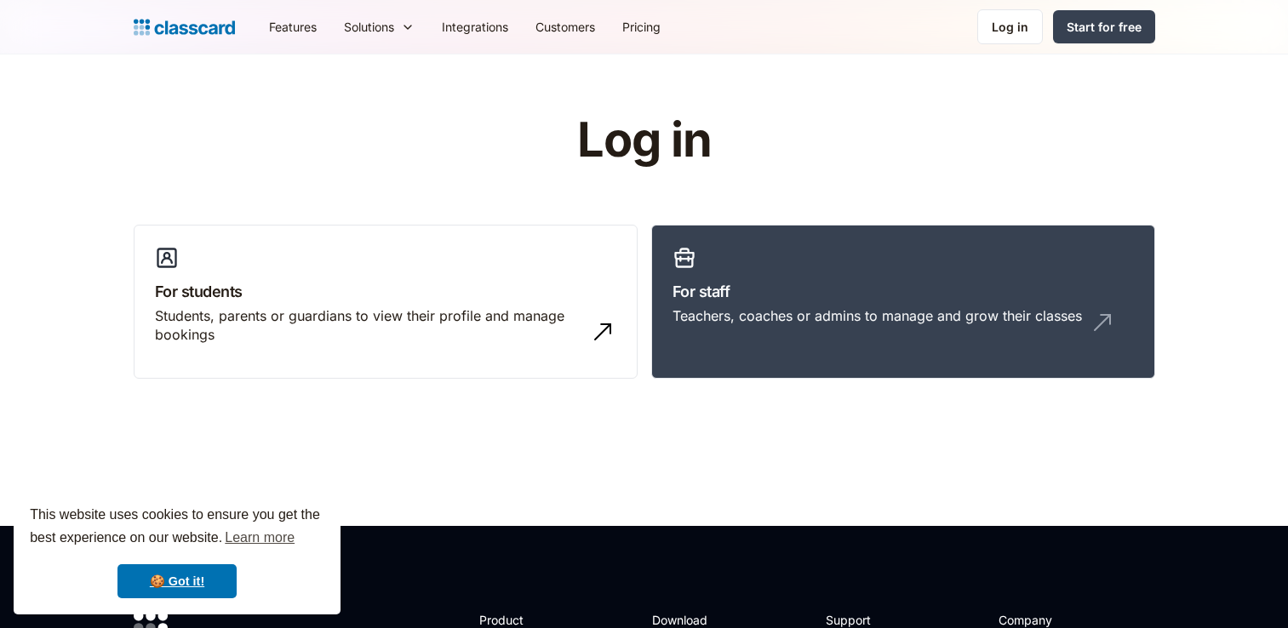  I want to click on a: Start for free, so click(1104, 26).